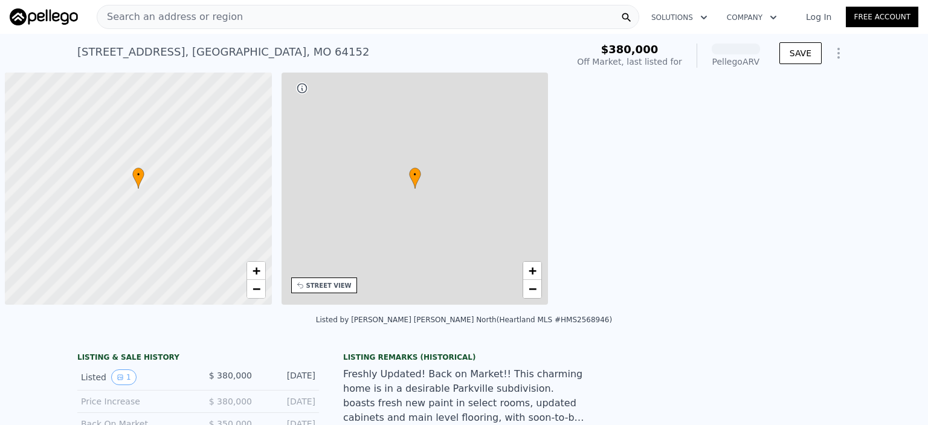 The image size is (928, 425). What do you see at coordinates (135, 377) in the screenshot?
I see `div: Listed` at bounding box center [135, 377].